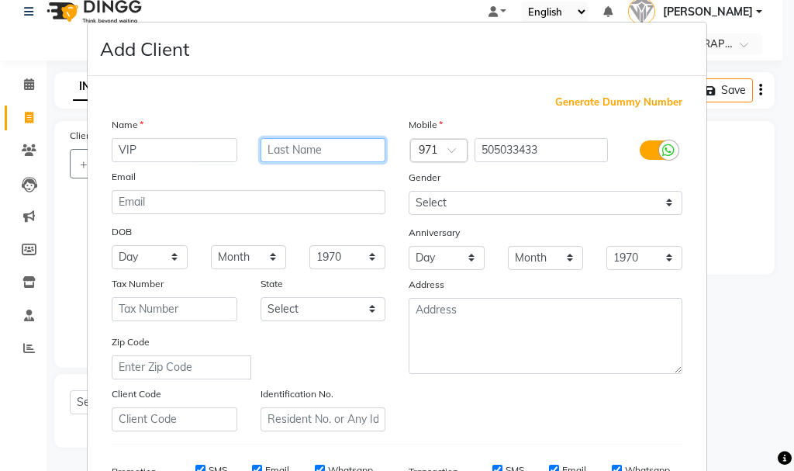 The width and height of the screenshot is (794, 471). I want to click on span: Generate Dummy Number, so click(619, 102).